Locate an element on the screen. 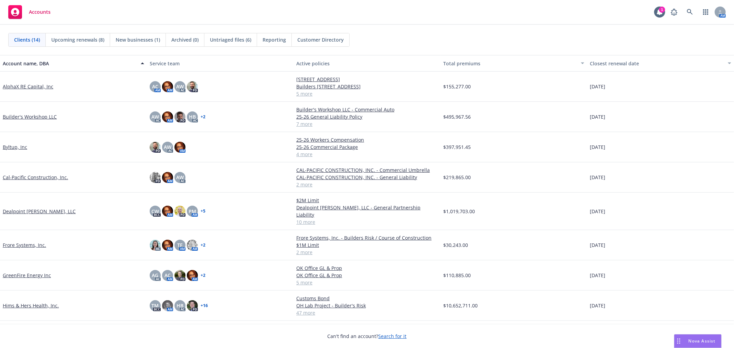 This screenshot has height=348, width=734. a: Accounts is located at coordinates (29, 12).